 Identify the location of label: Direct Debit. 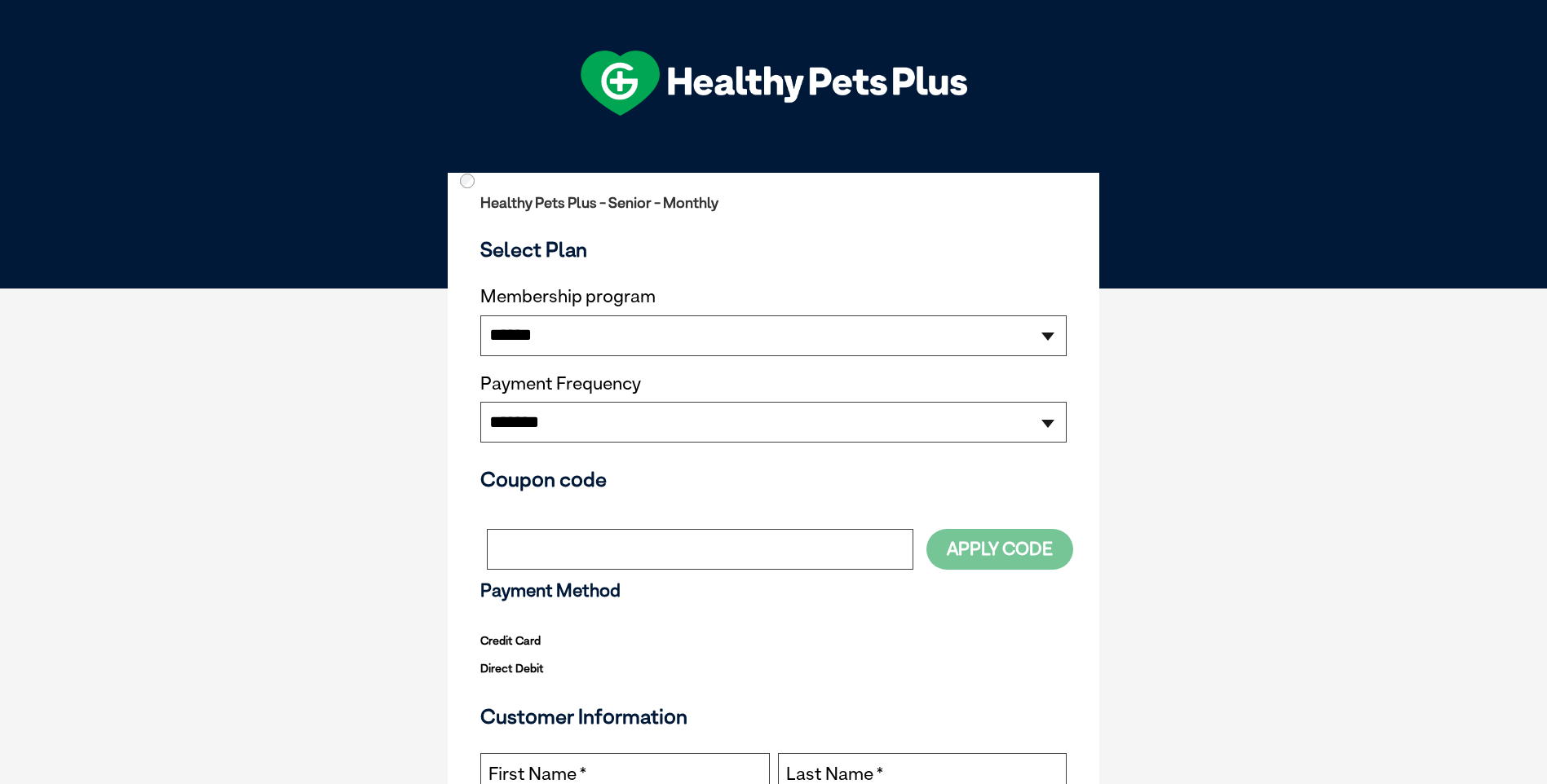
(512, 669).